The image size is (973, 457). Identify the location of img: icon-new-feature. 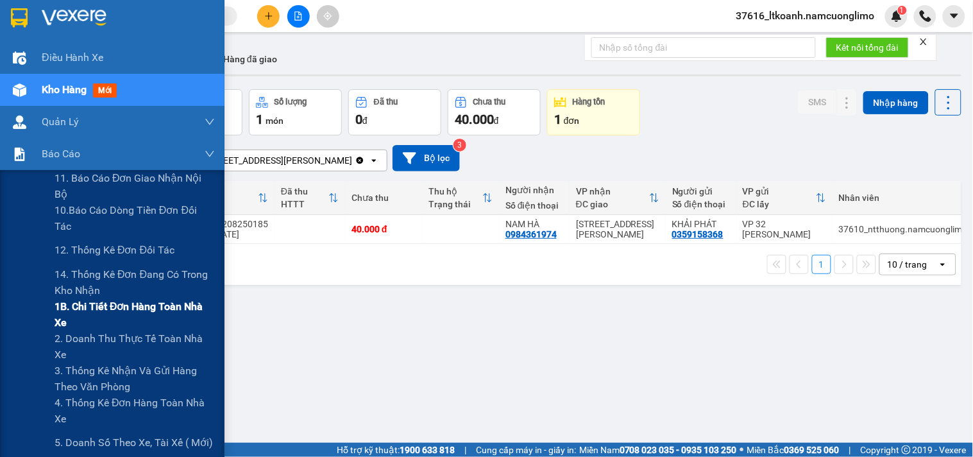
(896, 16).